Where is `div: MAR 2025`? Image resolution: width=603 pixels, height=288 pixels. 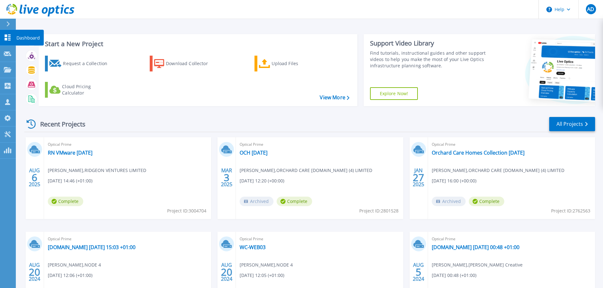
div: MAR 2025 is located at coordinates (227, 177).